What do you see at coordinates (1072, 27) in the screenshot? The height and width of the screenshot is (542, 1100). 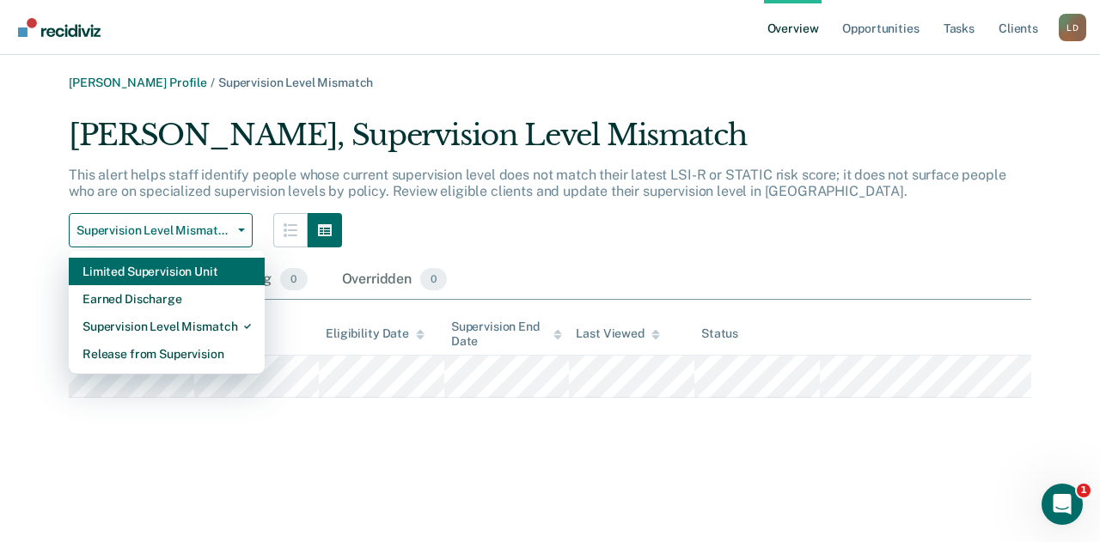 I see `button: Profile dropdown button` at bounding box center [1072, 27].